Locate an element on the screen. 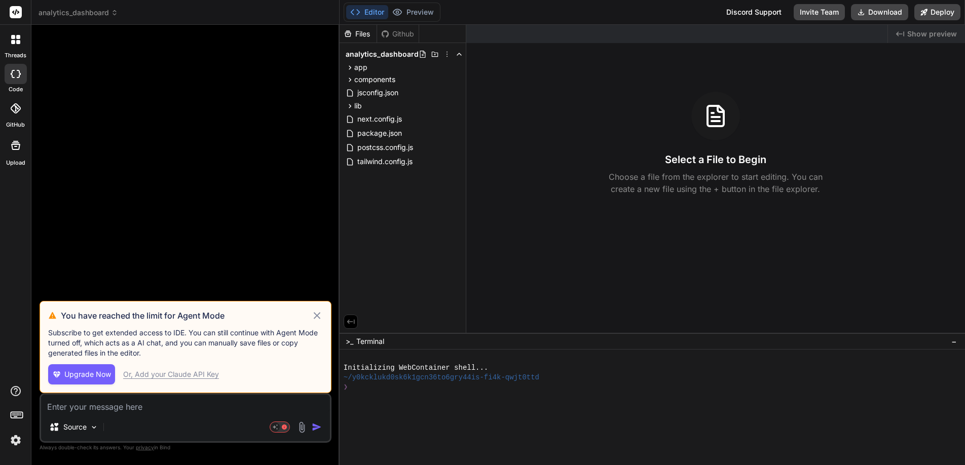  span: components is located at coordinates (374, 80).